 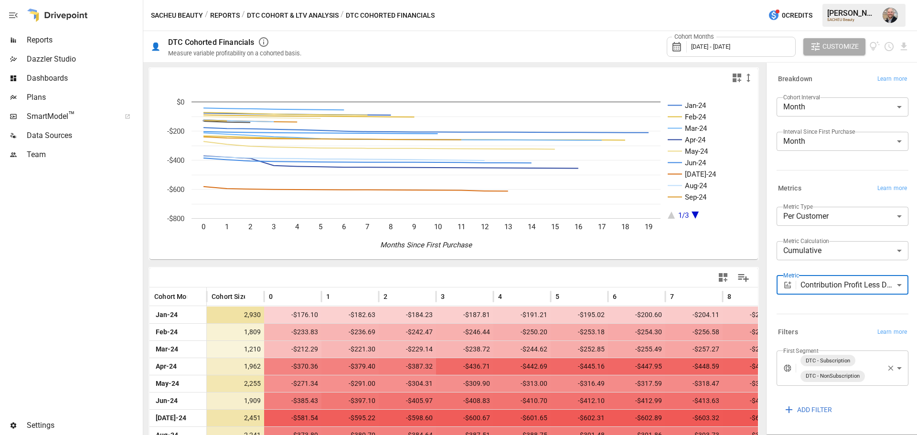 I want to click on span: ™, so click(x=72, y=115).